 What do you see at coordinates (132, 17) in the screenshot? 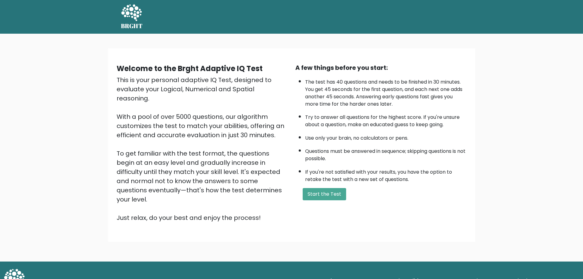
I see `a: BRGHT` at bounding box center [132, 17].